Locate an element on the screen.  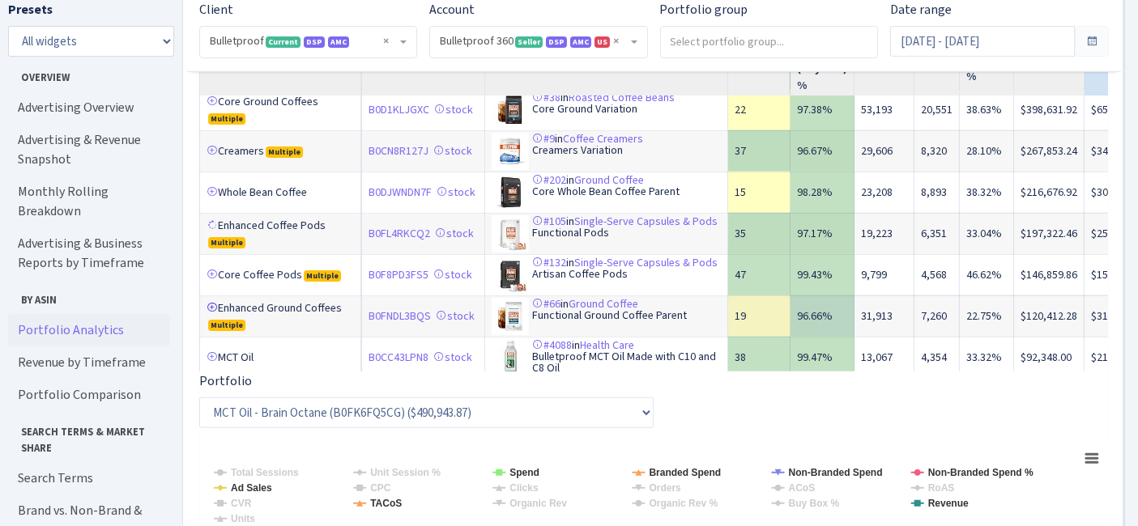
td: 38.32% is located at coordinates (986, 192).